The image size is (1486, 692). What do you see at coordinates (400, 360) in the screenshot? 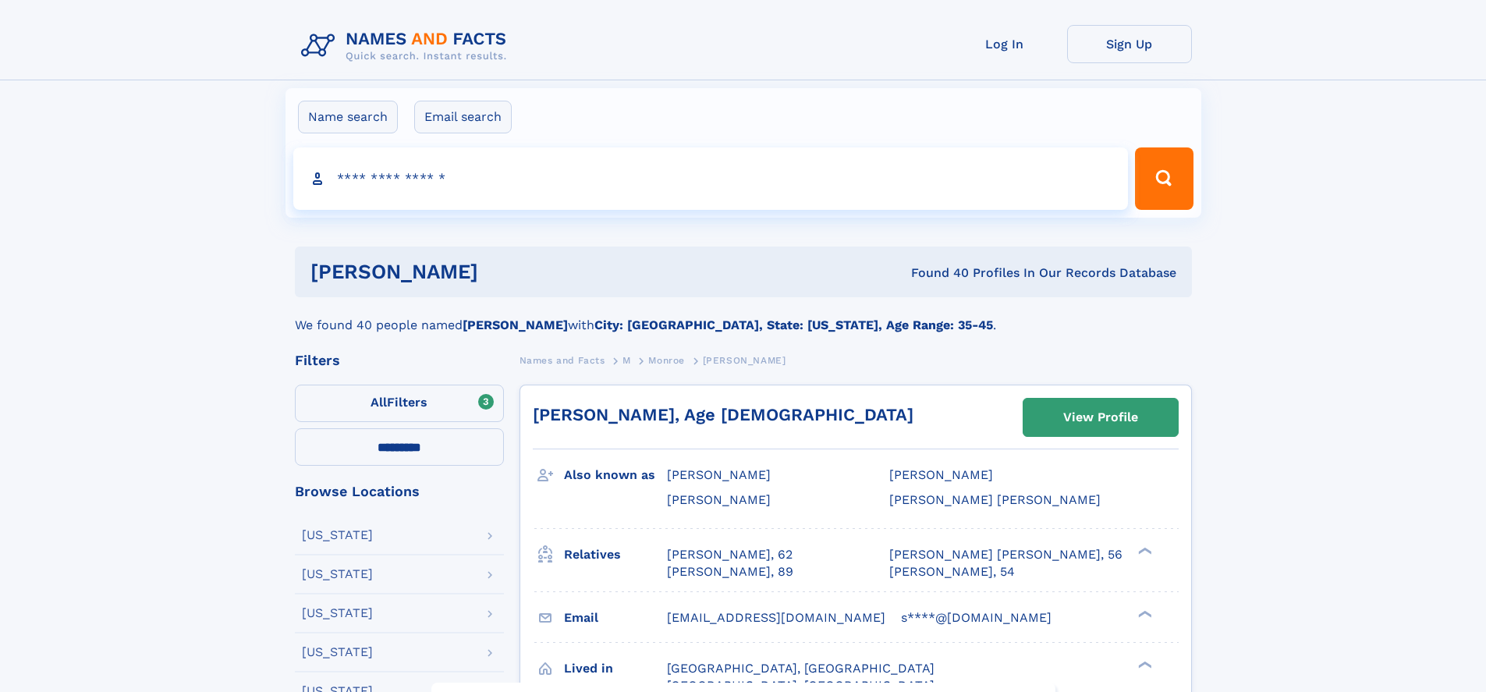
I see `div: Filters` at bounding box center [400, 360].